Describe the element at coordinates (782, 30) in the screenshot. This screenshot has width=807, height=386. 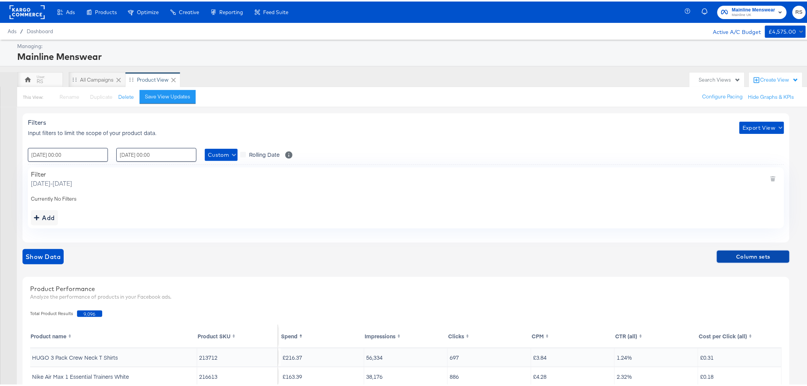
I see `div: £4,575.00` at that location.